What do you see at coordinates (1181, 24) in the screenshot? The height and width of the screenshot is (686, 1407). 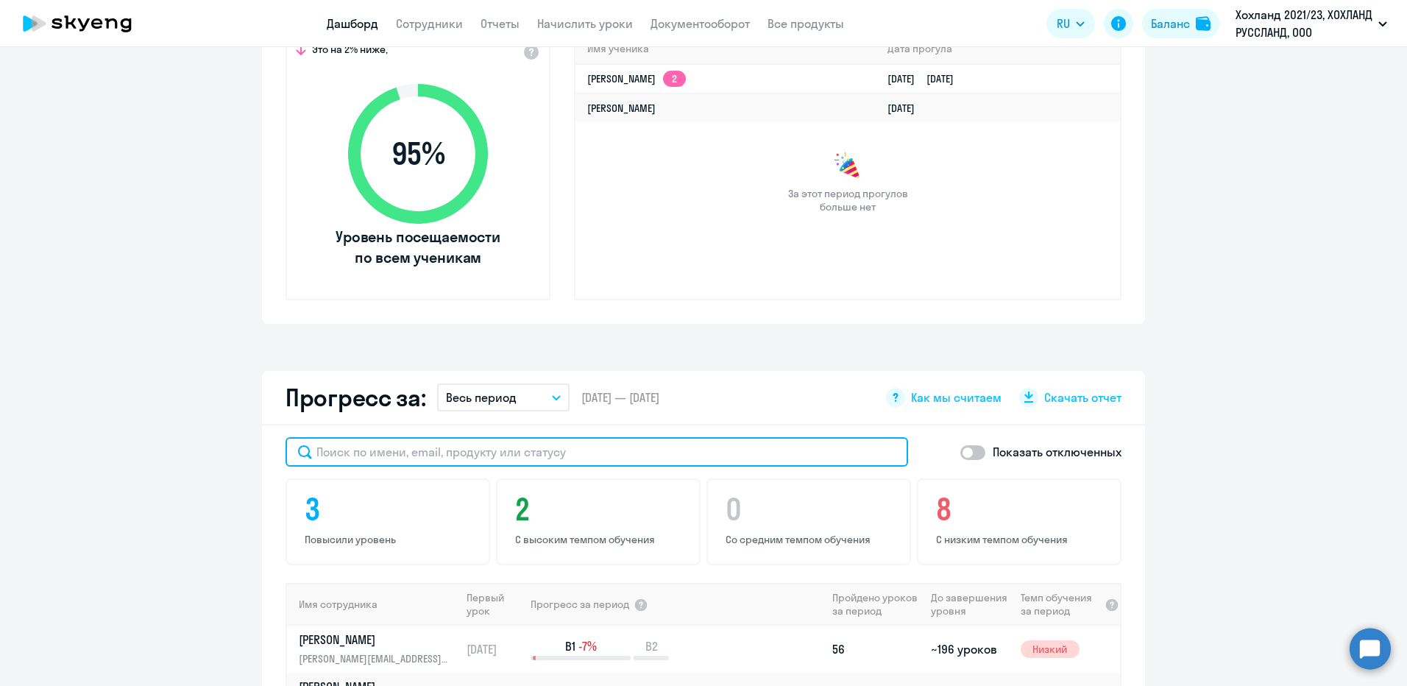 I see `button: Балансbalance` at bounding box center [1181, 24].